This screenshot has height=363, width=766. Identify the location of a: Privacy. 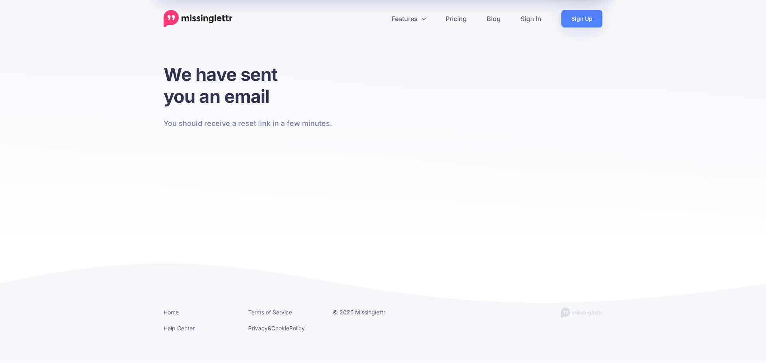
(258, 328).